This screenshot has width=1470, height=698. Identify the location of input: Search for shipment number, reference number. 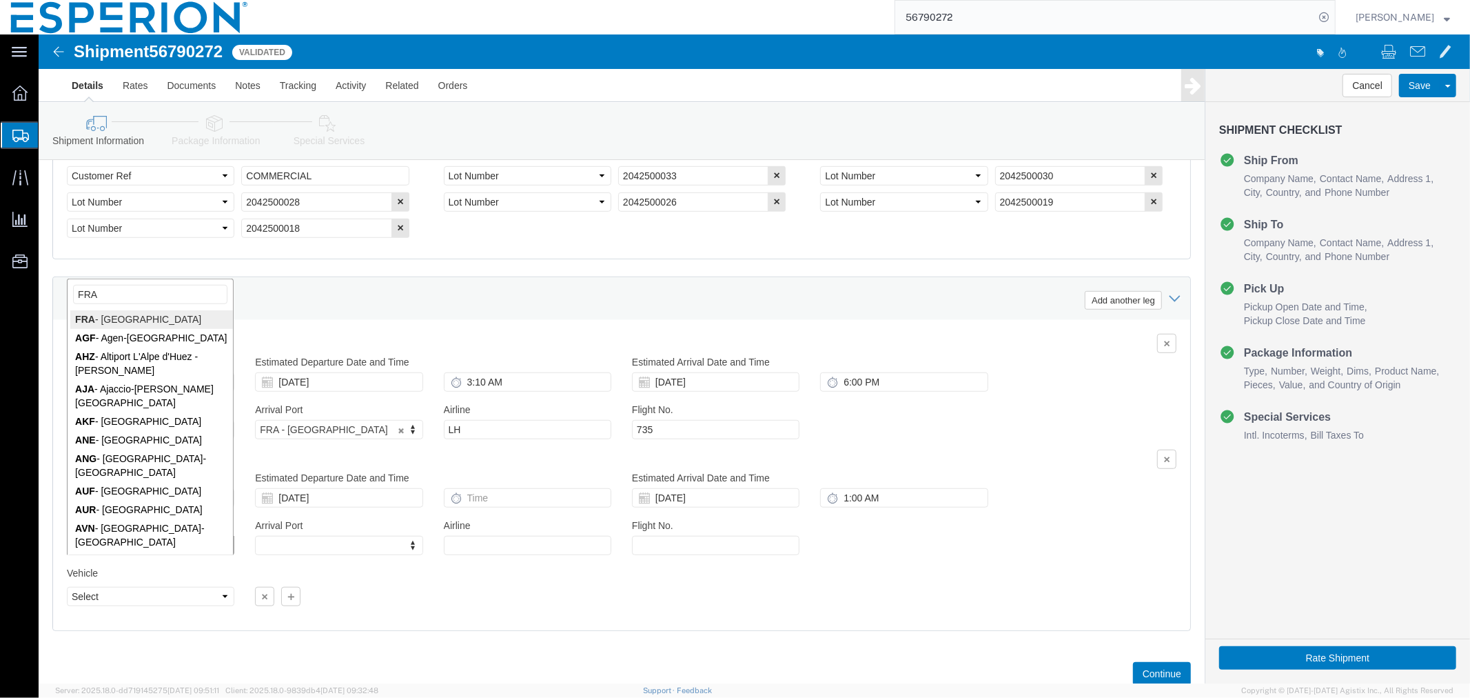
(1105, 17).